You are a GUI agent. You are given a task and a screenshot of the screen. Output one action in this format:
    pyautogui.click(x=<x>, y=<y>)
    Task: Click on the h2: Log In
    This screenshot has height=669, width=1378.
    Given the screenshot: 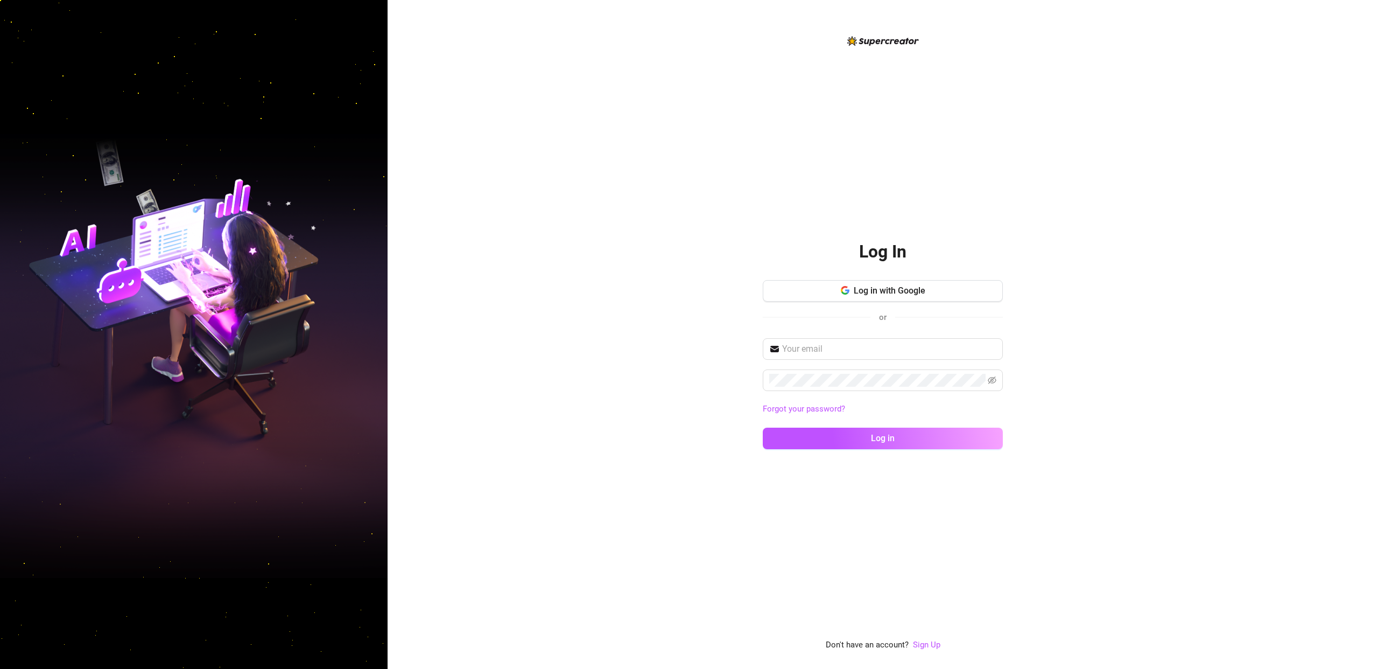 What is the action you would take?
    pyautogui.click(x=883, y=251)
    